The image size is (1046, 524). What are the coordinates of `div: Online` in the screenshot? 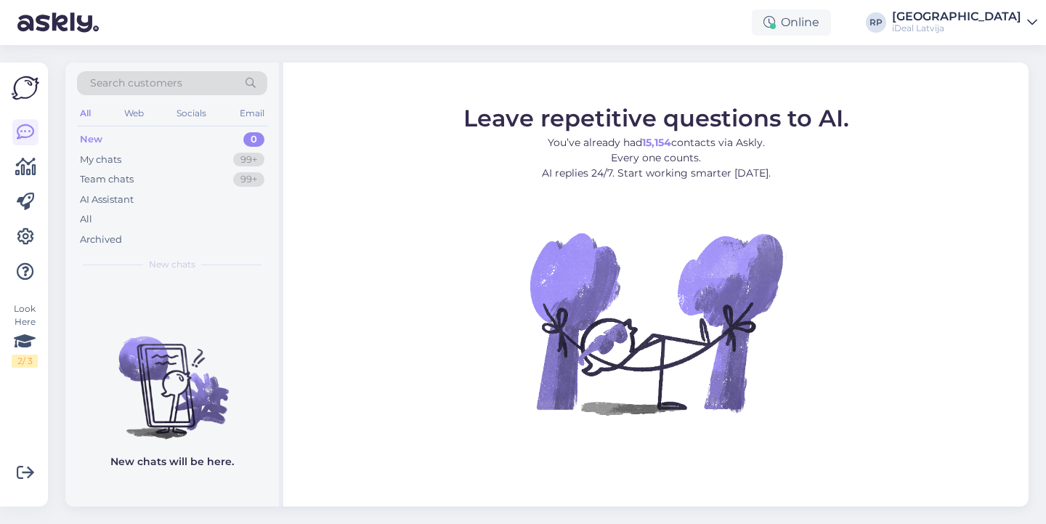 It's located at (791, 23).